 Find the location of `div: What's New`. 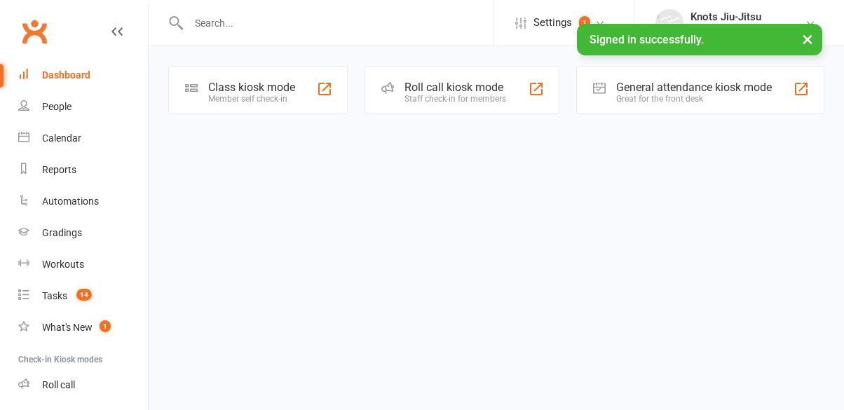

div: What's New is located at coordinates (67, 328).